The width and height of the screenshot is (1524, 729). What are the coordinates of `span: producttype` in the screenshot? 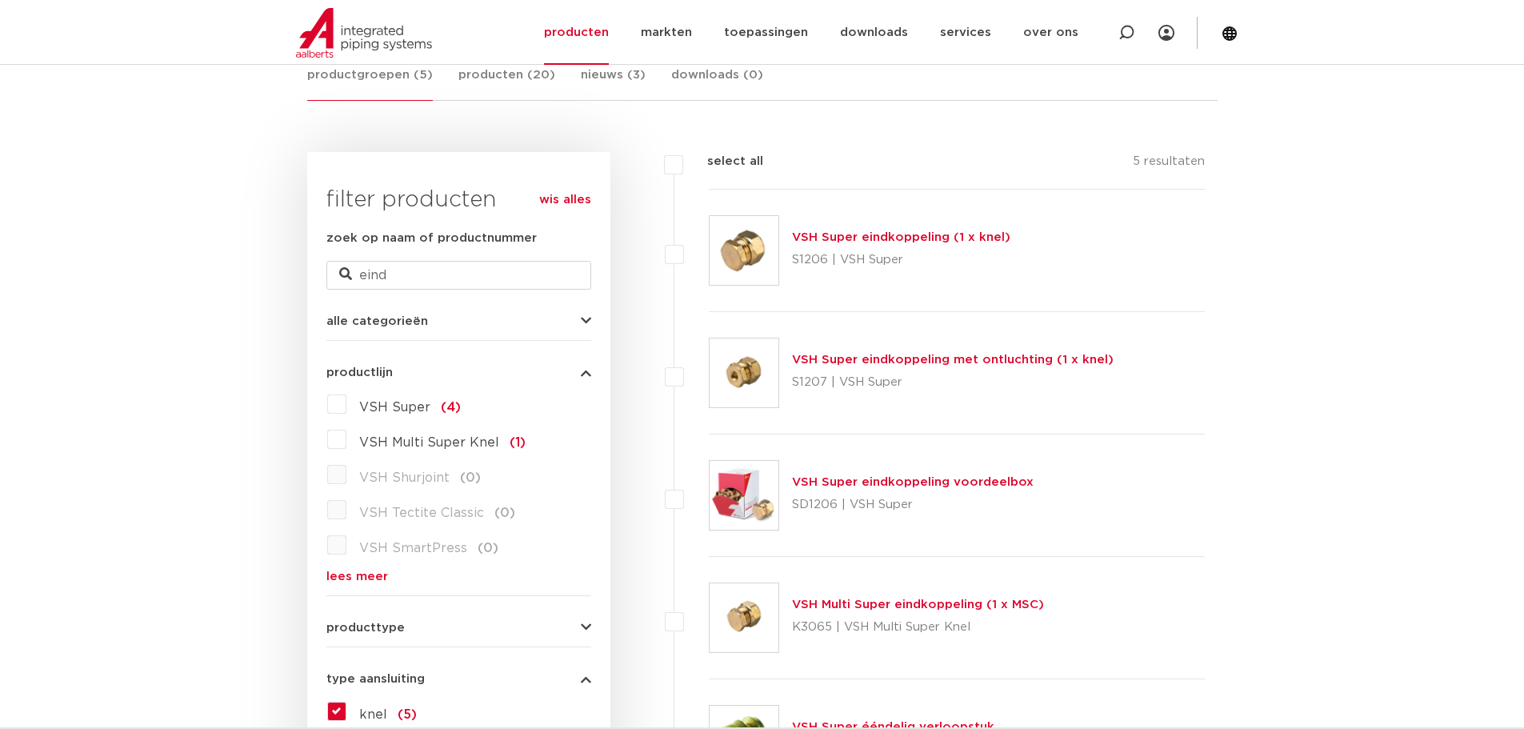 It's located at (366, 627).